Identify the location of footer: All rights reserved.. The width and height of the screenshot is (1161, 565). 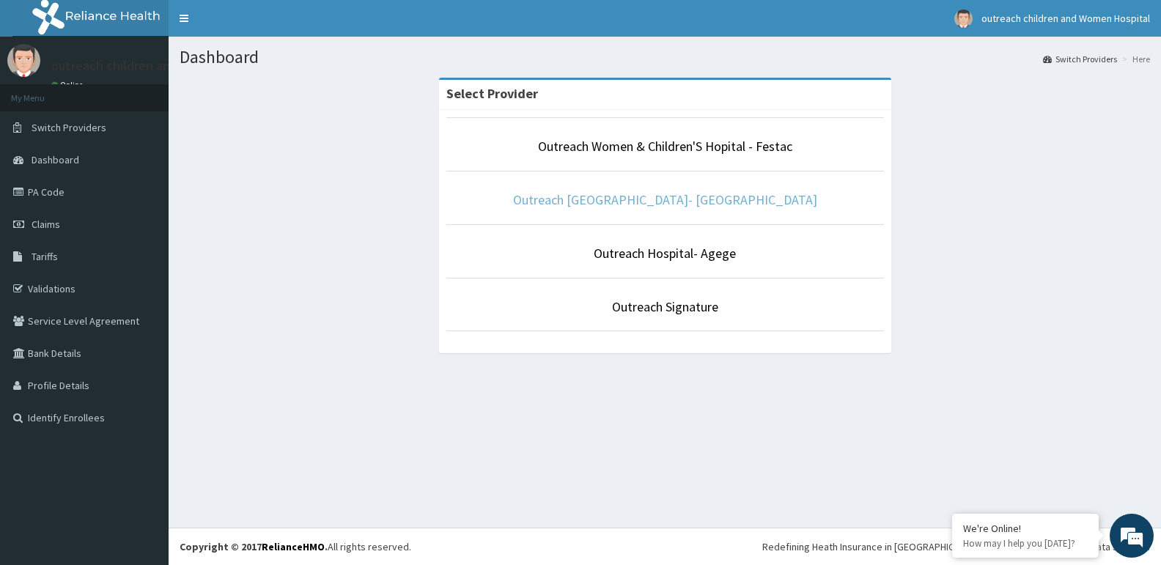
(665, 546).